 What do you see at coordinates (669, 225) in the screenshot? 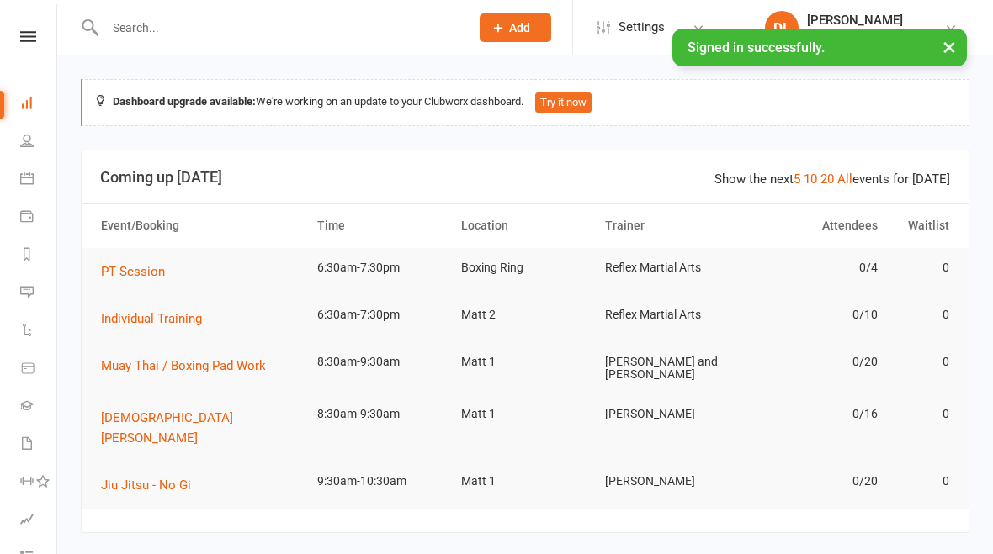
I see `th: Trainer` at bounding box center [669, 225].